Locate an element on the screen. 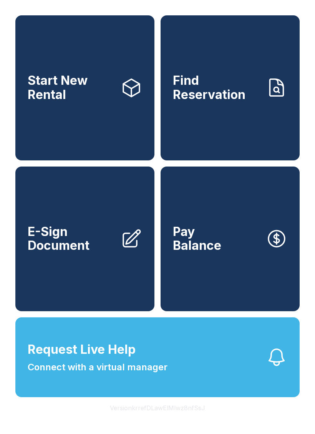 The image size is (315, 434). button: Request Live HelpConnect with a virtual manager is located at coordinates (157, 357).